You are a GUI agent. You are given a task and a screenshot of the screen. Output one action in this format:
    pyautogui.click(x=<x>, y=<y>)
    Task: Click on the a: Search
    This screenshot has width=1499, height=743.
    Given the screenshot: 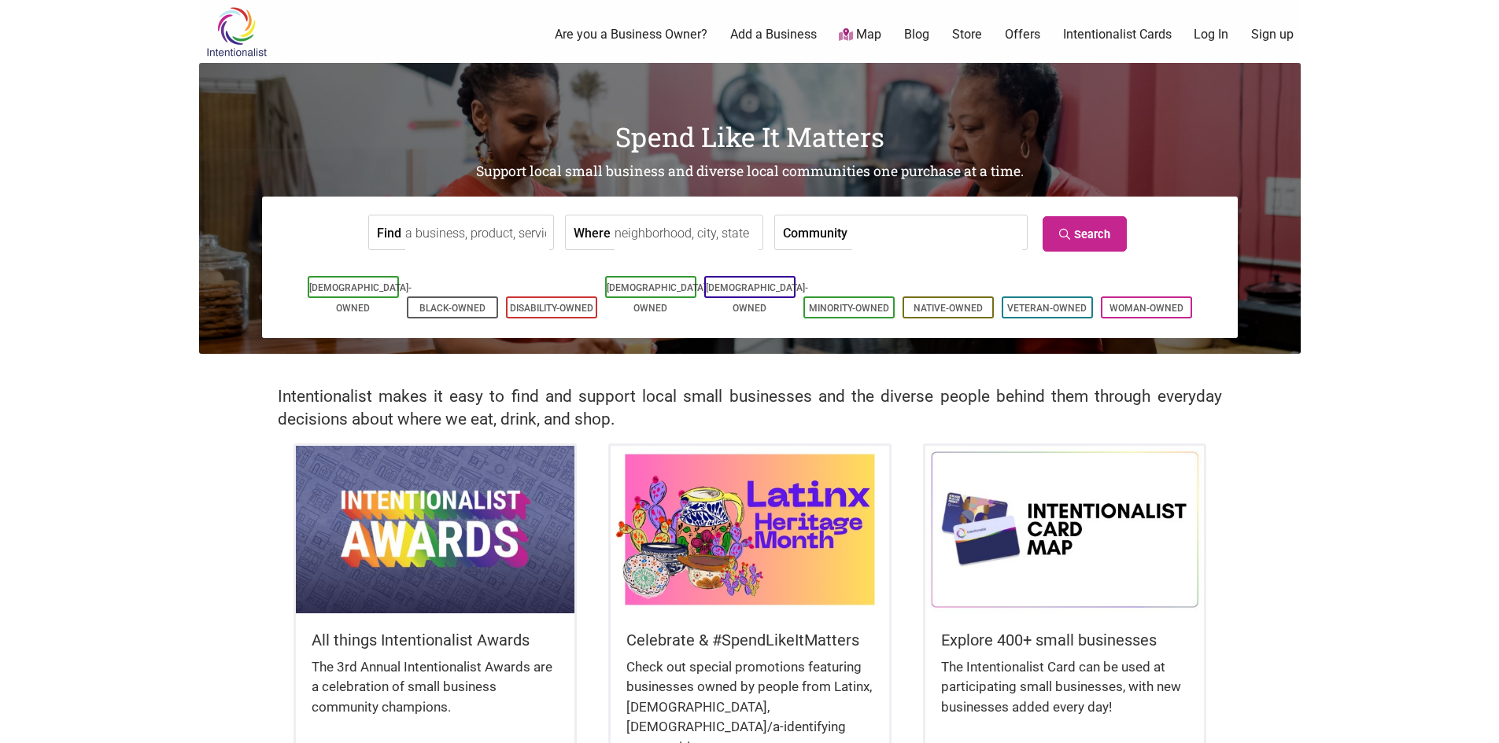 What is the action you would take?
    pyautogui.click(x=1084, y=234)
    